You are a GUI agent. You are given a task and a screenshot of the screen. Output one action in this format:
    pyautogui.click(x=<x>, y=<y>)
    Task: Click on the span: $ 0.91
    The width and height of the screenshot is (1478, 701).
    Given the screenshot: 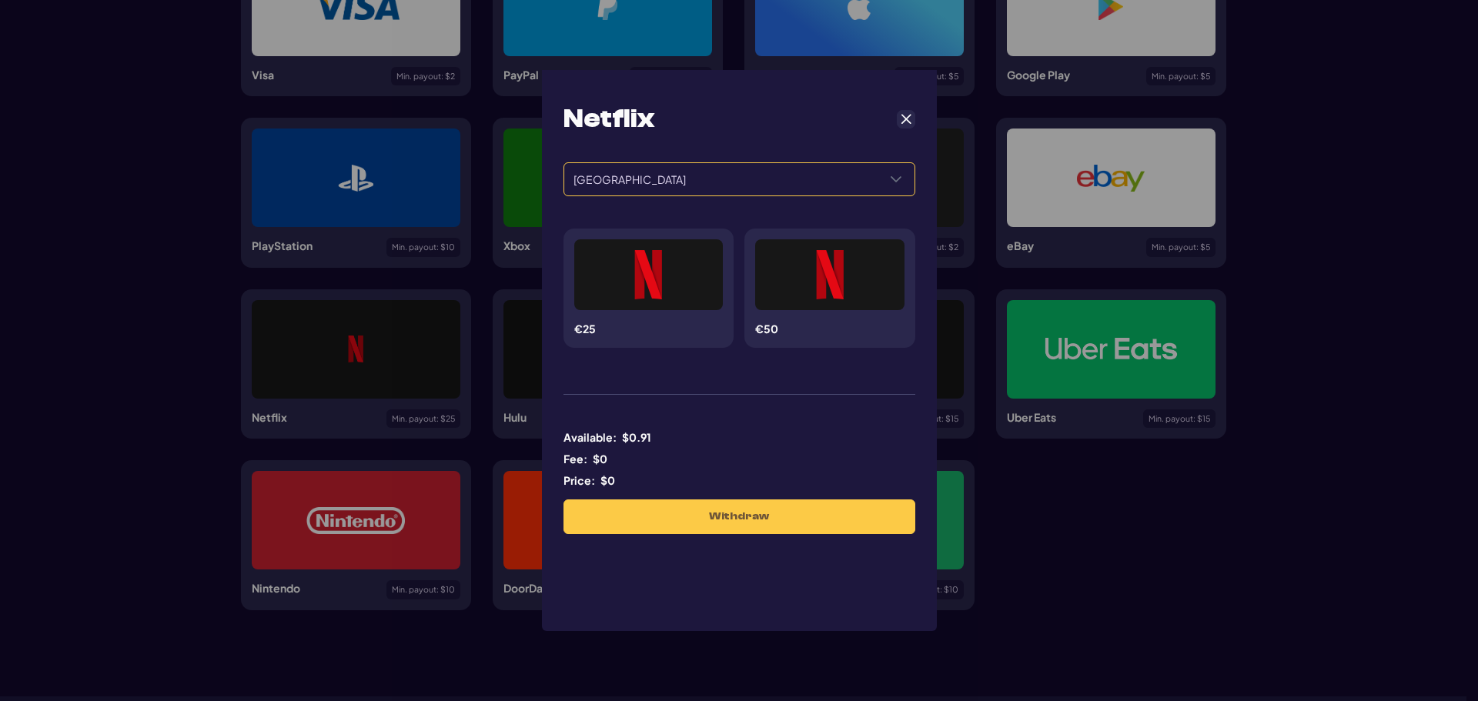 What is the action you would take?
    pyautogui.click(x=637, y=437)
    